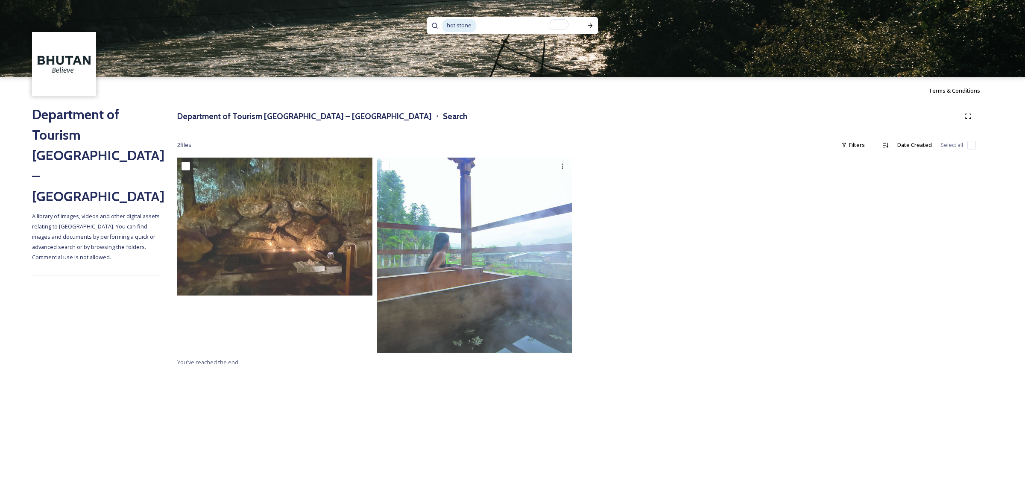 The width and height of the screenshot is (1025, 486). What do you see at coordinates (951, 145) in the screenshot?
I see `span: Select all` at bounding box center [951, 145].